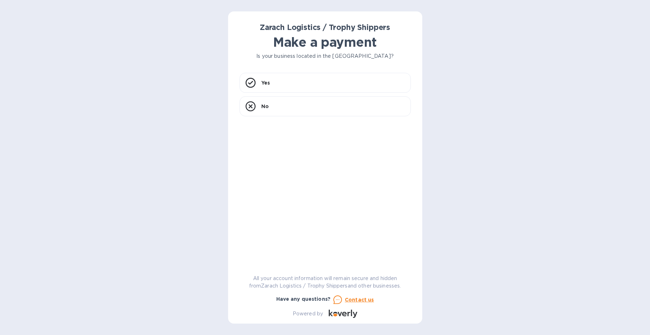  What do you see at coordinates (308, 314) in the screenshot?
I see `p: Powered by` at bounding box center [308, 314].